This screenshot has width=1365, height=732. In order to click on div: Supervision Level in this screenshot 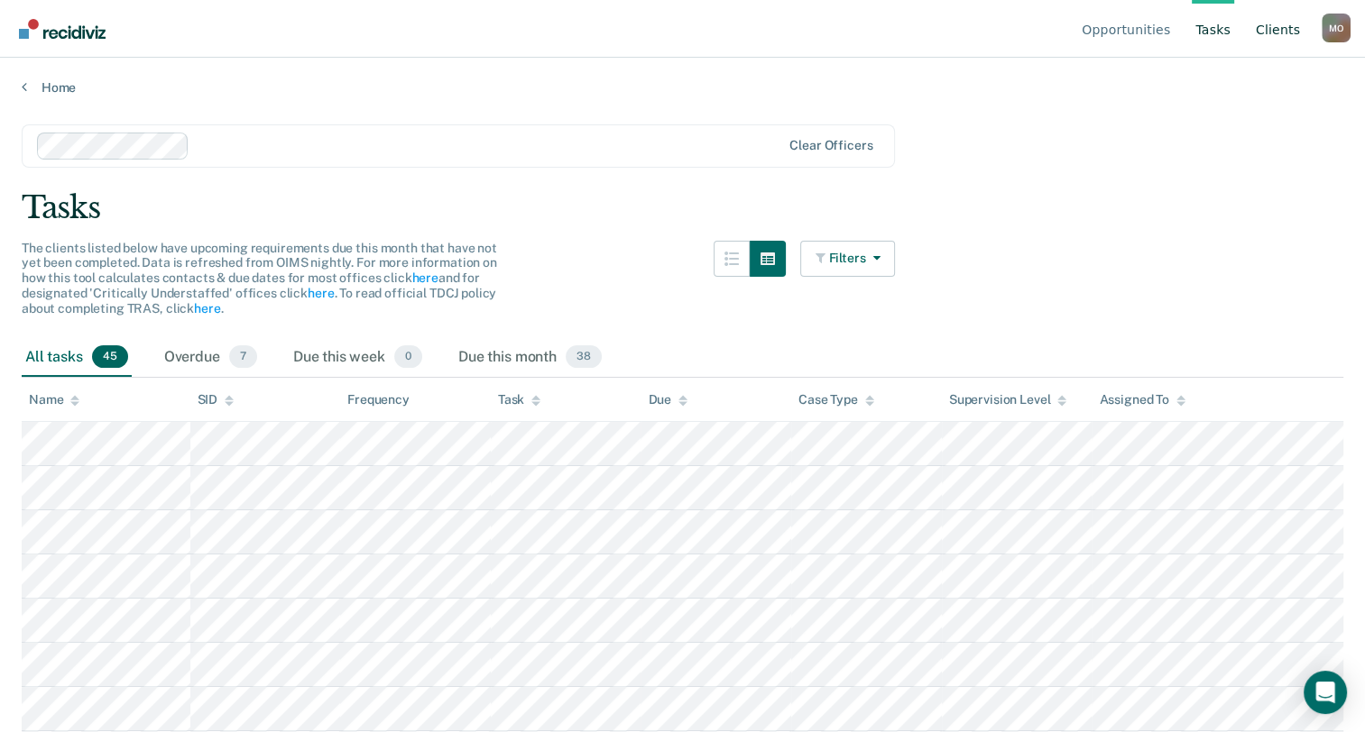, I will do `click(1007, 400)`.